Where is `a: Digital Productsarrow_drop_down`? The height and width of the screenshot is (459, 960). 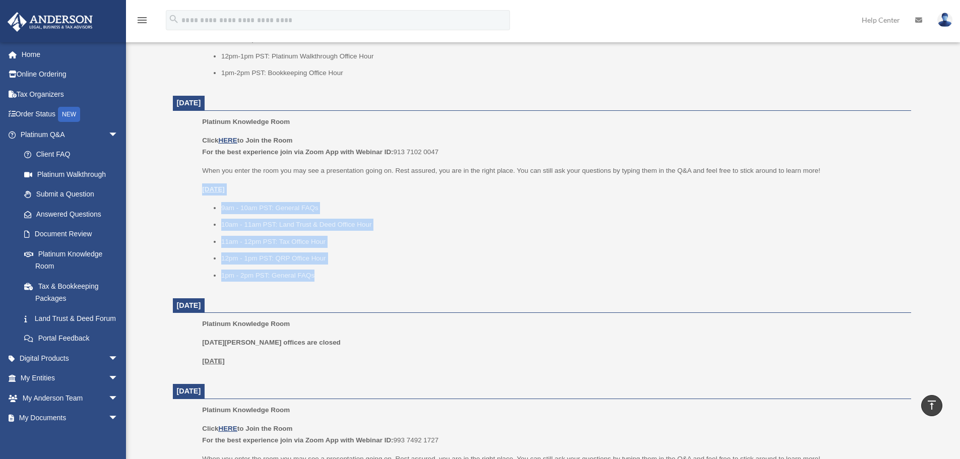
a: Digital Productsarrow_drop_down is located at coordinates (70, 358).